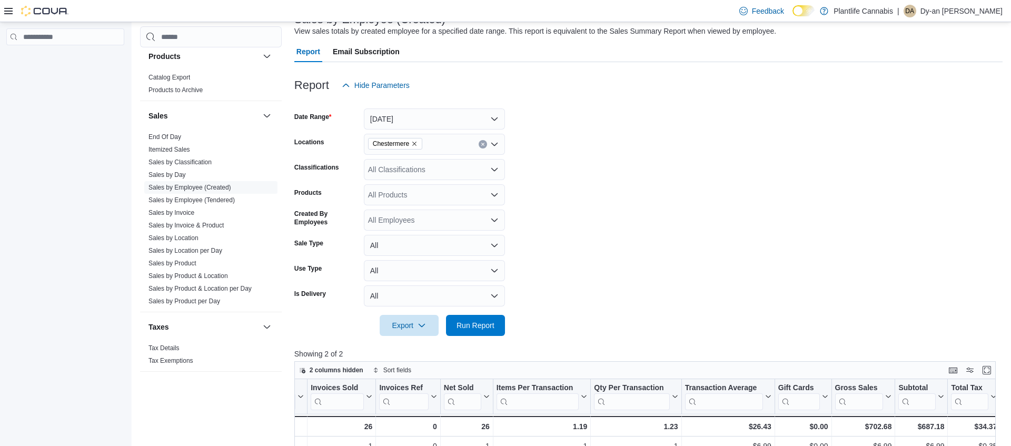  Describe the element at coordinates (185, 251) in the screenshot. I see `a: Sales by Location per Day` at that location.